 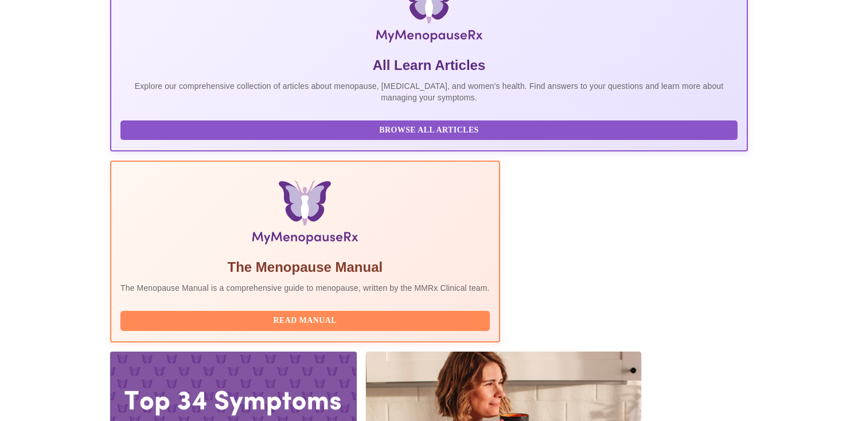 What do you see at coordinates (305, 321) in the screenshot?
I see `button: Read Manual` at bounding box center [305, 321].